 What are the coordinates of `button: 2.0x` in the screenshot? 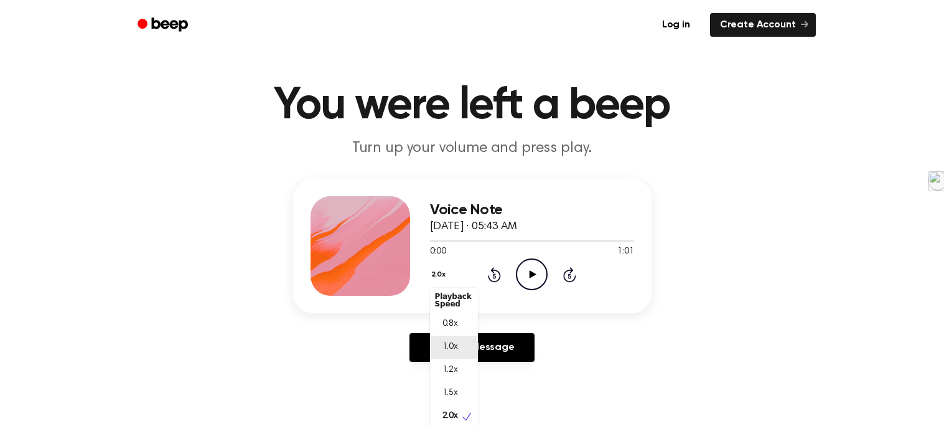 It's located at (440, 274).